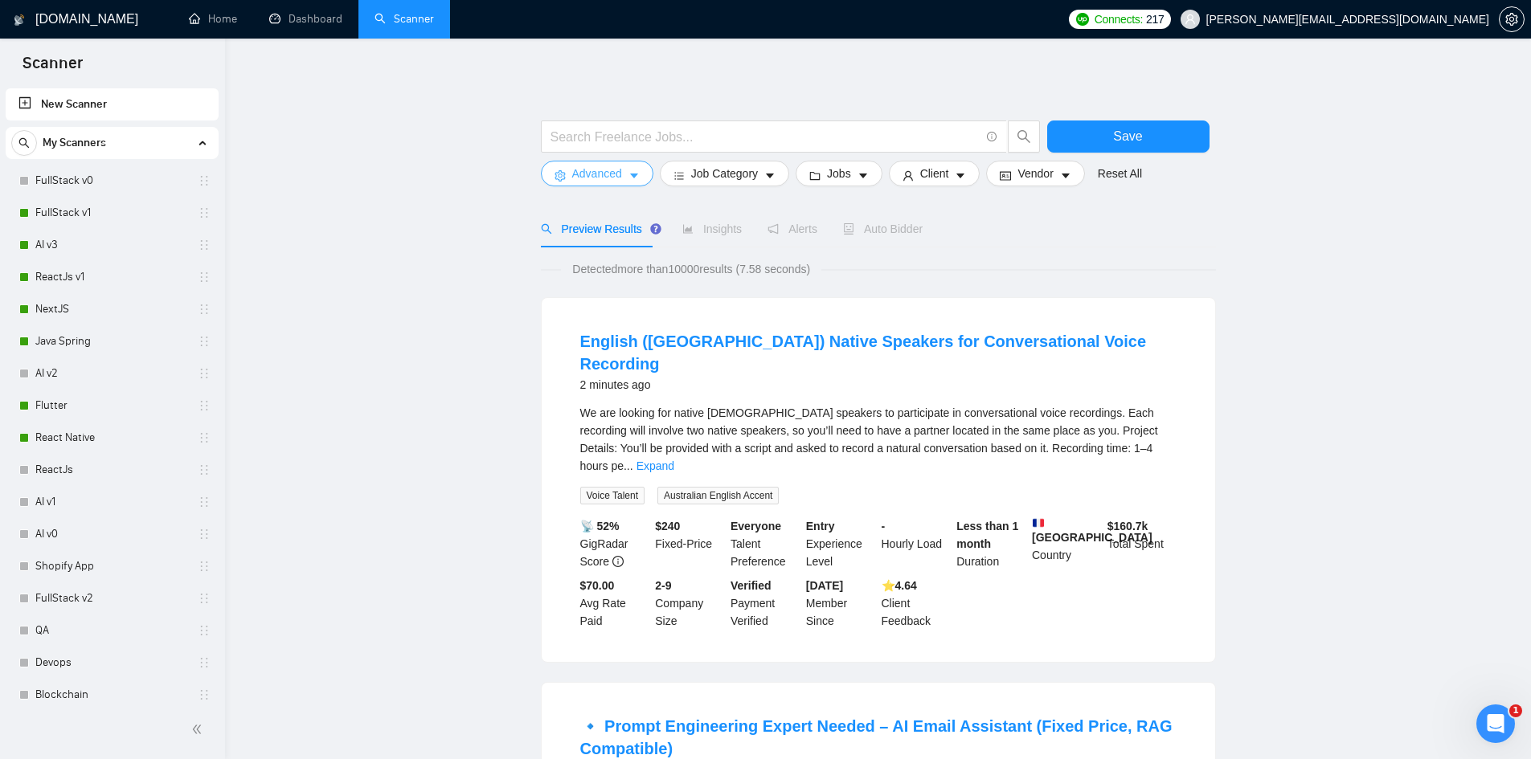 The width and height of the screenshot is (1531, 759). What do you see at coordinates (839, 174) in the screenshot?
I see `span: Jobs` at bounding box center [839, 174].